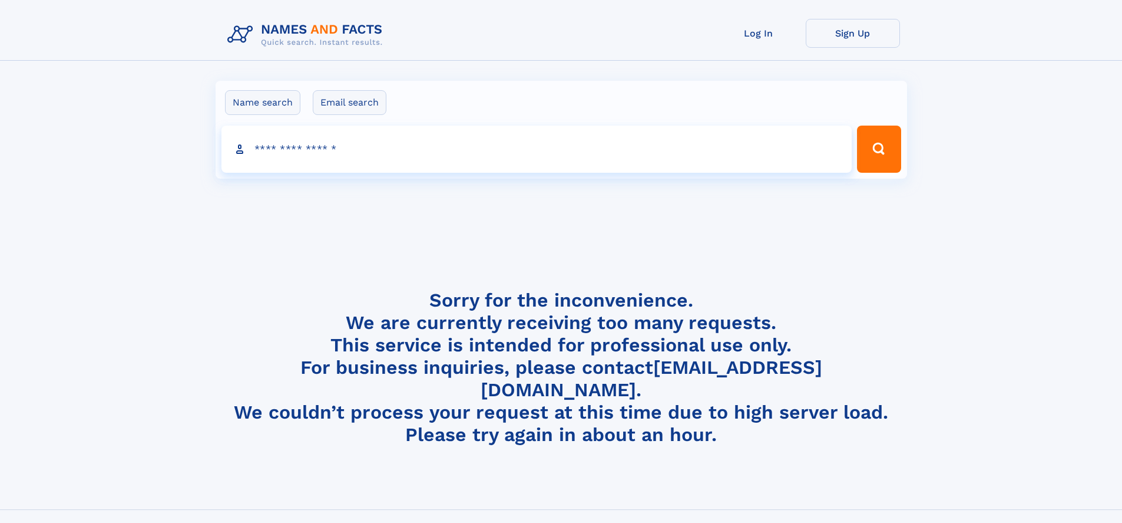 The width and height of the screenshot is (1122, 523). I want to click on input: search input, so click(537, 149).